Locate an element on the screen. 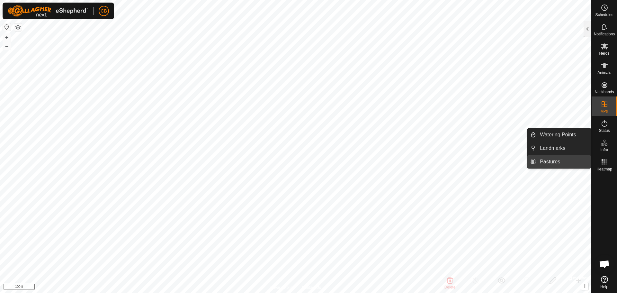 This screenshot has height=293, width=617. span: VPs is located at coordinates (604, 111).